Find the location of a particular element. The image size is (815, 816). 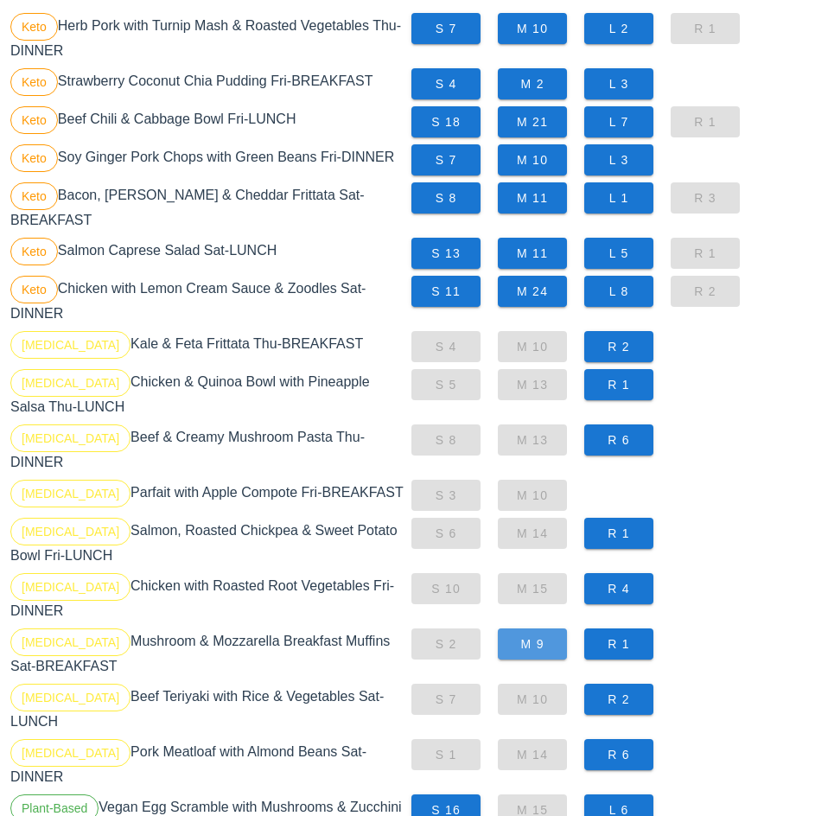

span: R 4 is located at coordinates (619, 589).